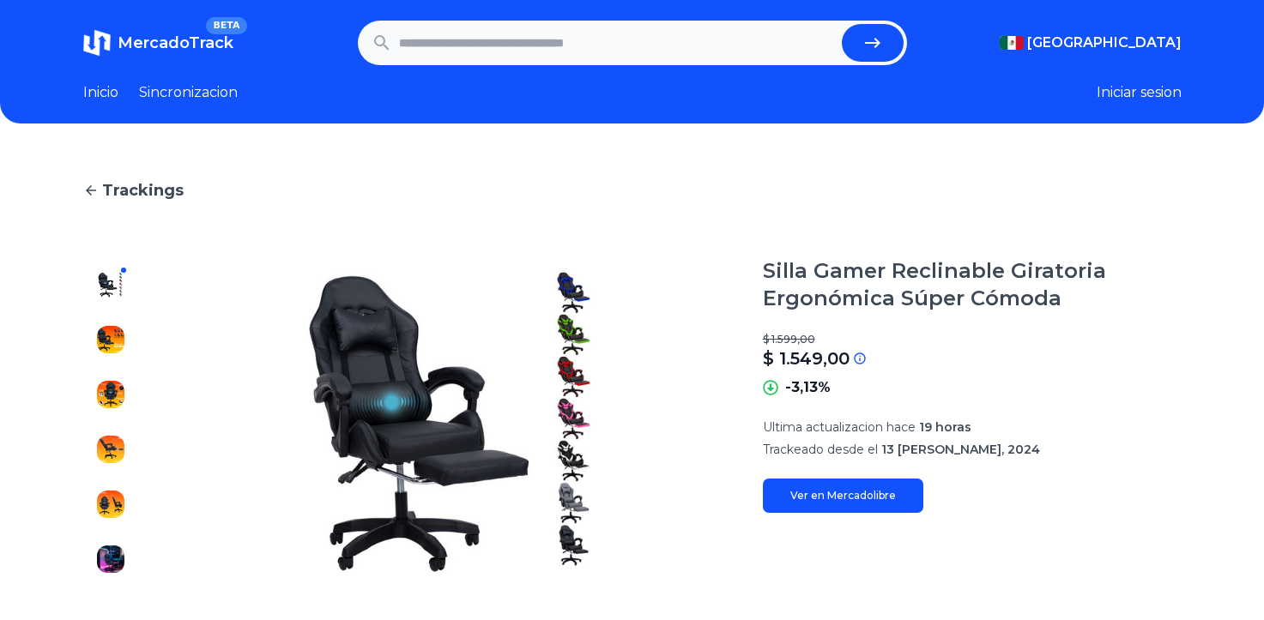 The image size is (1264, 620). I want to click on span: 19 horas, so click(945, 427).